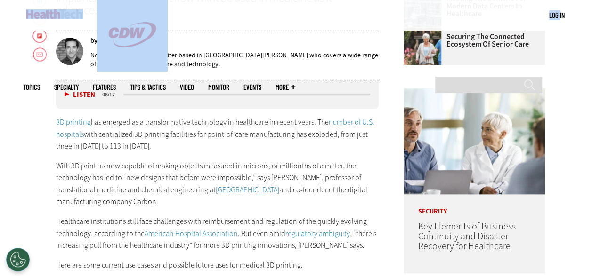  What do you see at coordinates (215, 128) in the screenshot?
I see `a: number of U.S. hospitals` at bounding box center [215, 128].